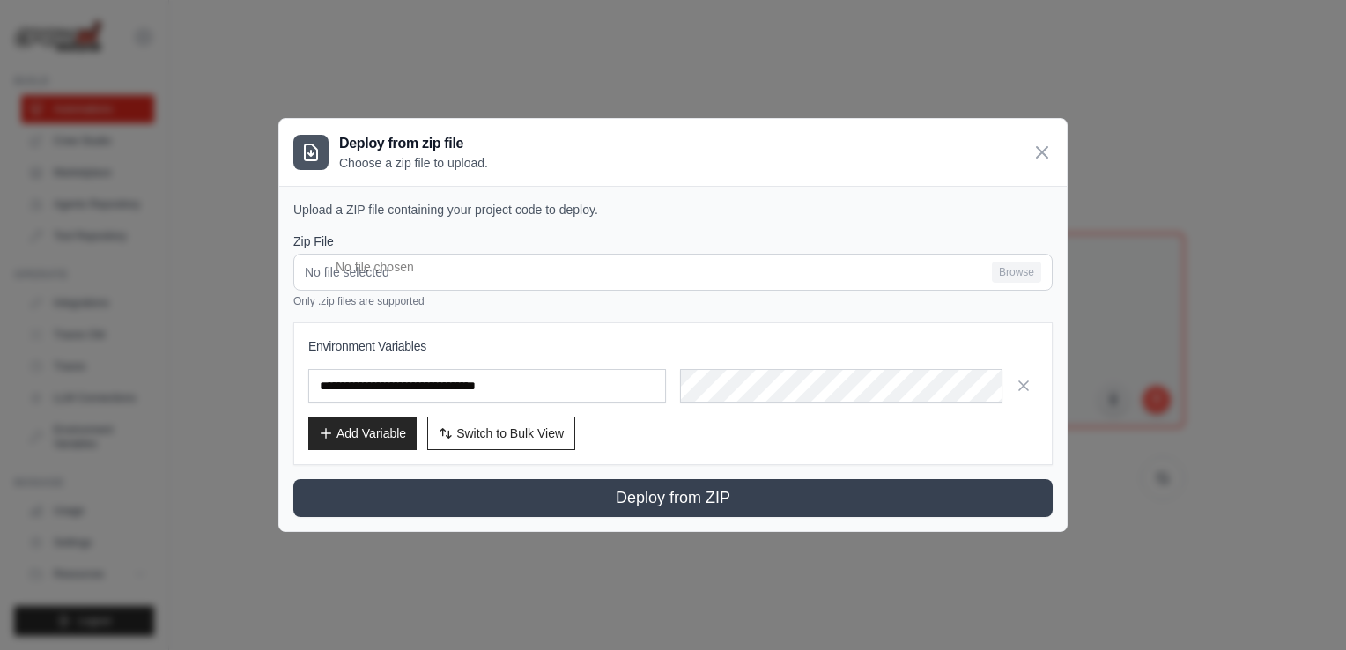  Describe the element at coordinates (362, 433) in the screenshot. I see `button: Add Variable` at that location.